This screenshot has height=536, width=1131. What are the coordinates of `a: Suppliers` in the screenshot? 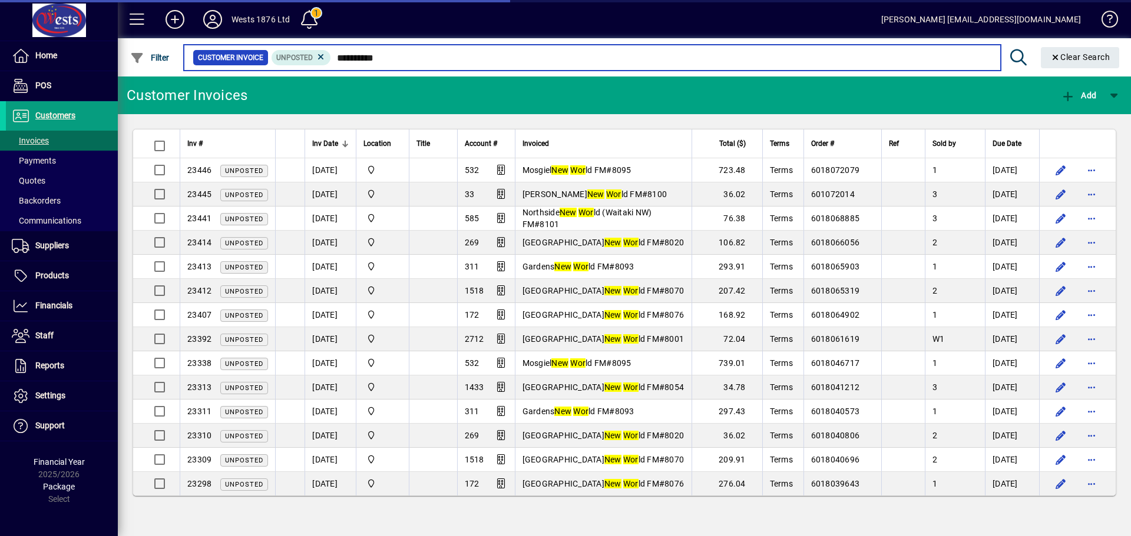 It's located at (62, 246).